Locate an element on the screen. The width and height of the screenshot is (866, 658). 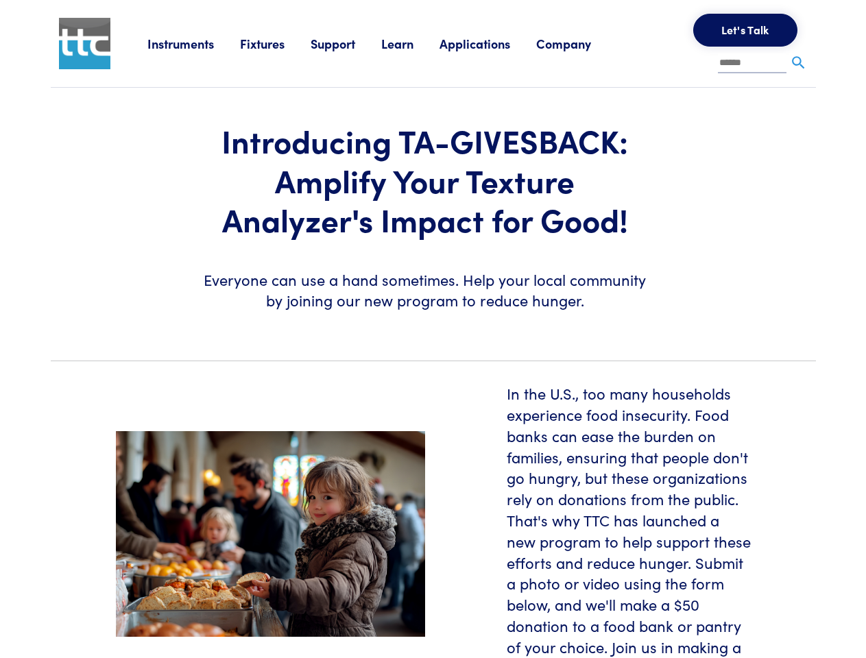
img: food-pantry-header.jpeg is located at coordinates (270, 534).